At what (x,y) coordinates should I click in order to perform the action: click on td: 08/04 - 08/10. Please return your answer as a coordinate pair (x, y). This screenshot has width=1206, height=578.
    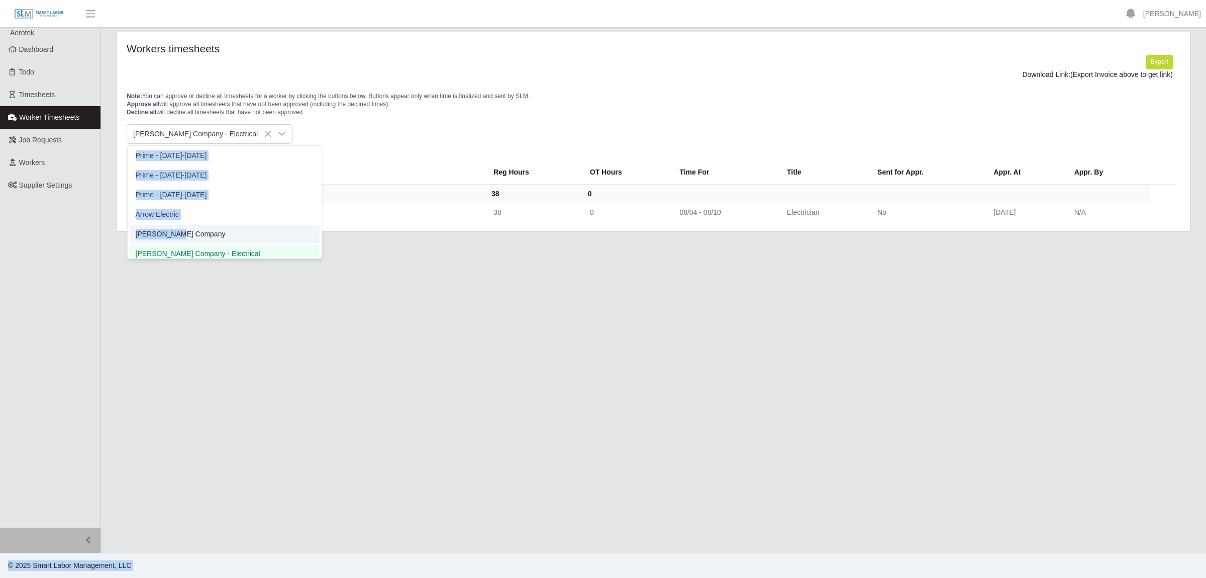
    Looking at the image, I should click on (725, 212).